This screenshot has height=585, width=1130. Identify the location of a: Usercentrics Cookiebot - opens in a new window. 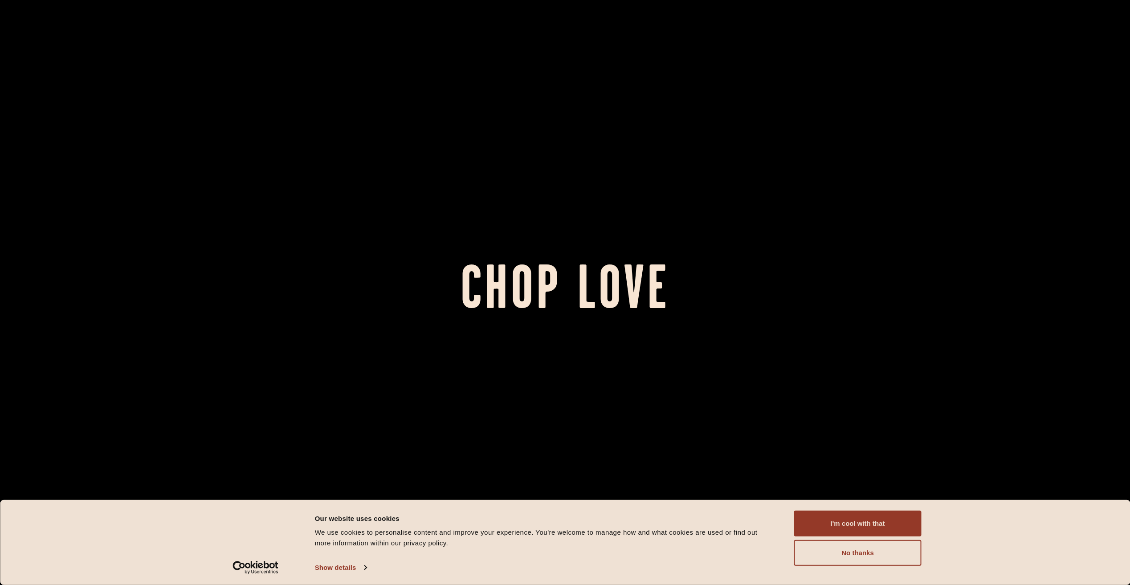
(255, 568).